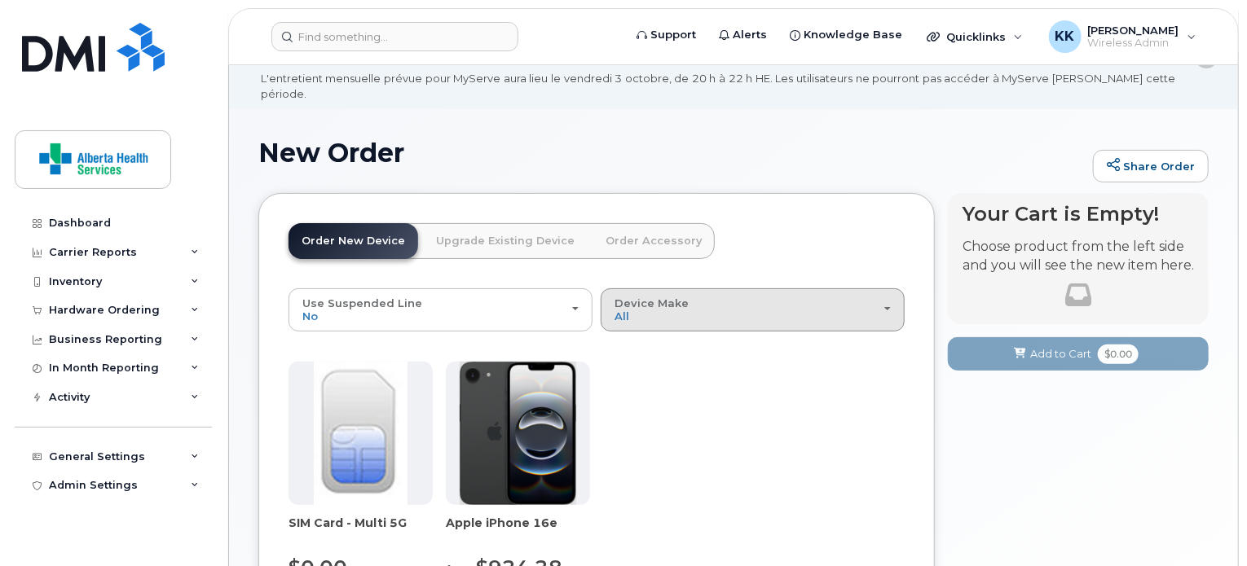 This screenshot has width=1247, height=566. I want to click on span: Quicklinks, so click(975, 37).